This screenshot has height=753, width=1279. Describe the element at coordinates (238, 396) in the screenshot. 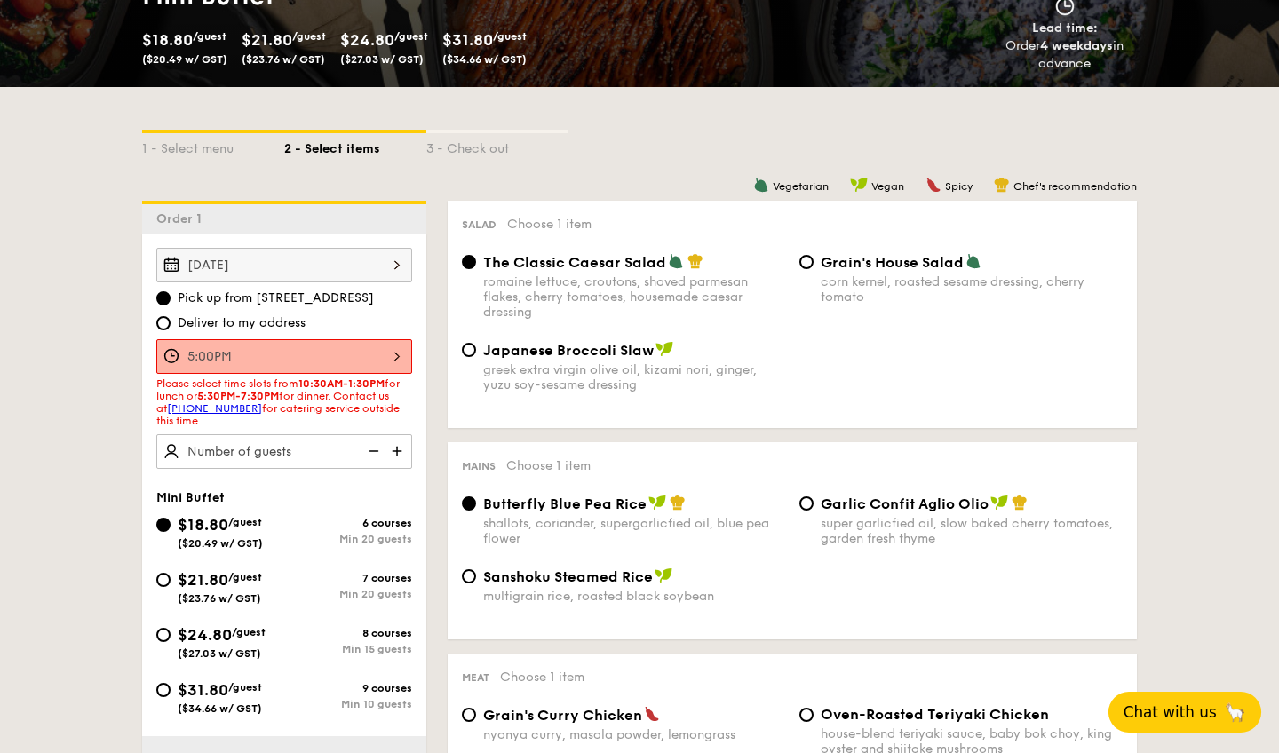

I see `strong: 5:30PM-7:30PM` at that location.